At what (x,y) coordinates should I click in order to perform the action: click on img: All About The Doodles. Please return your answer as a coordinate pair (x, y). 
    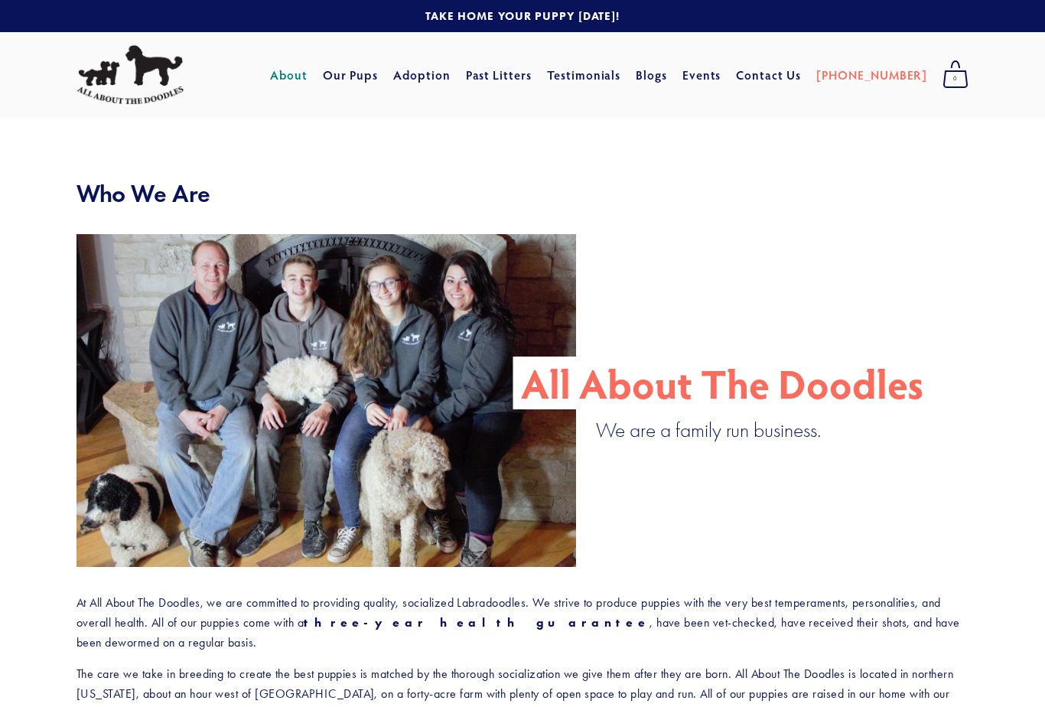
    Looking at the image, I should click on (130, 75).